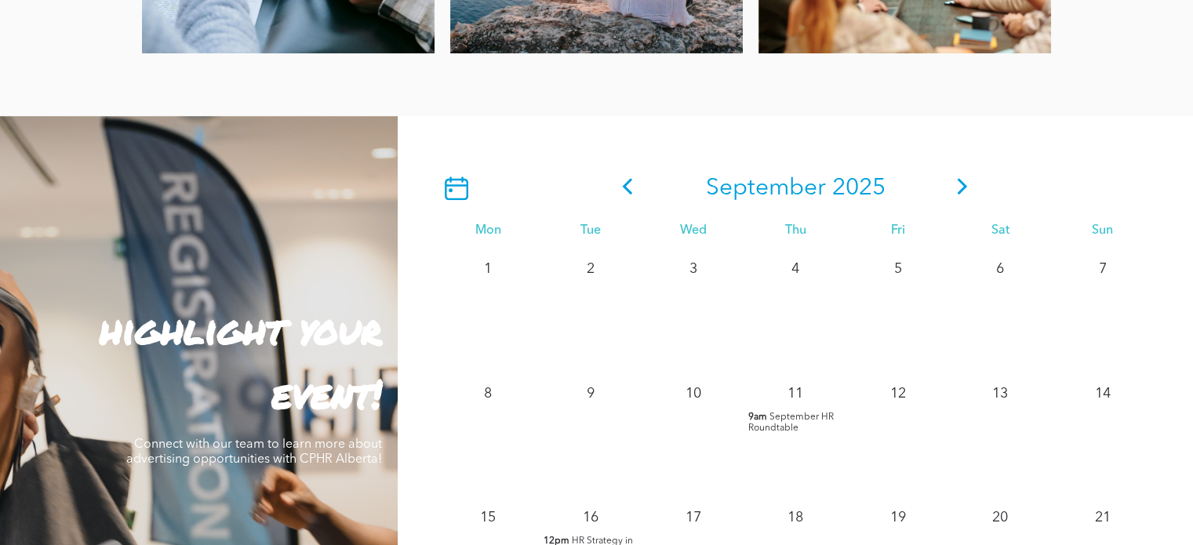  What do you see at coordinates (591, 231) in the screenshot?
I see `div: Tue` at bounding box center [591, 231].